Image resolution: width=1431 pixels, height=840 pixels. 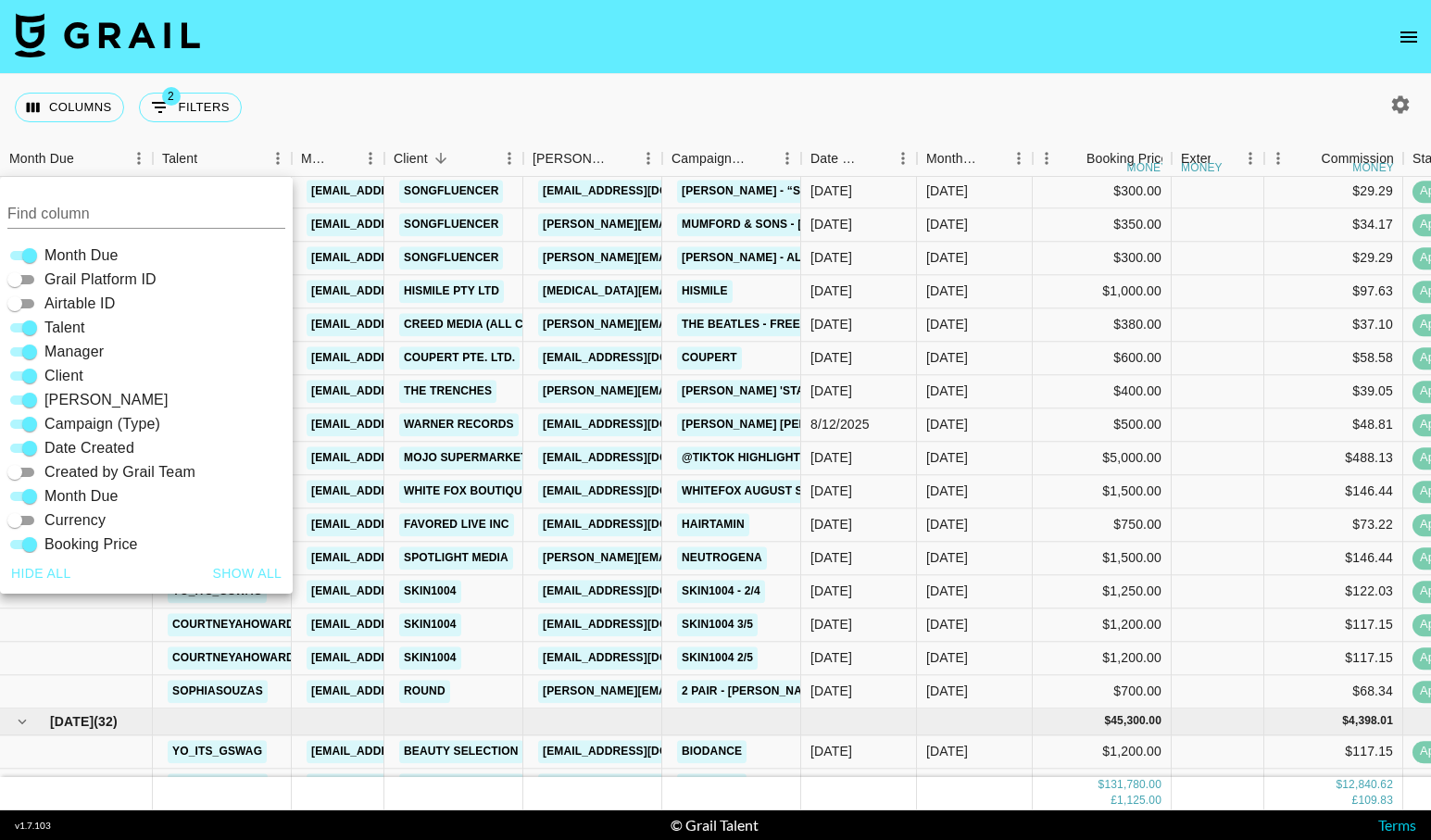 I want to click on a: Round, so click(x=424, y=690).